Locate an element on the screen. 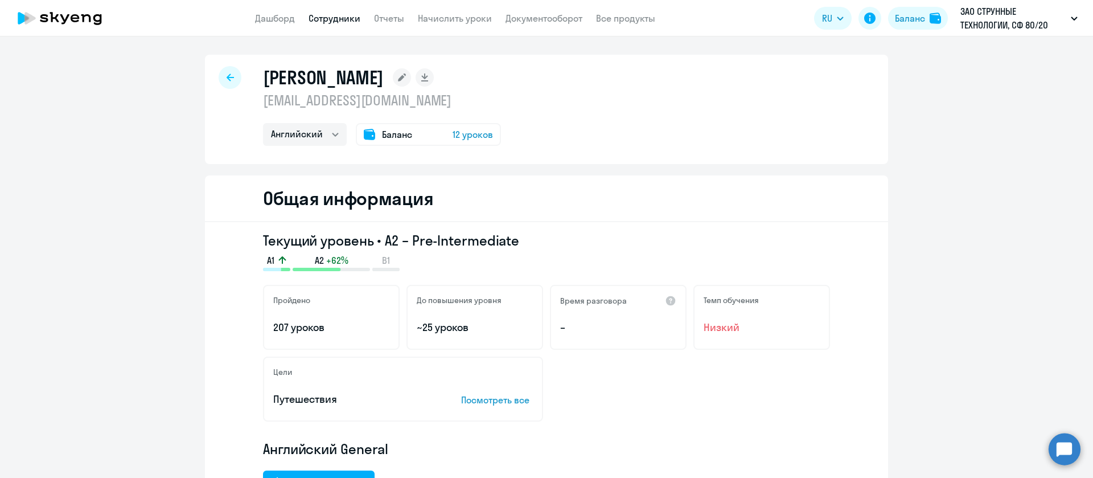 The width and height of the screenshot is (1093, 478). p: 207 уроков is located at coordinates (331, 327).